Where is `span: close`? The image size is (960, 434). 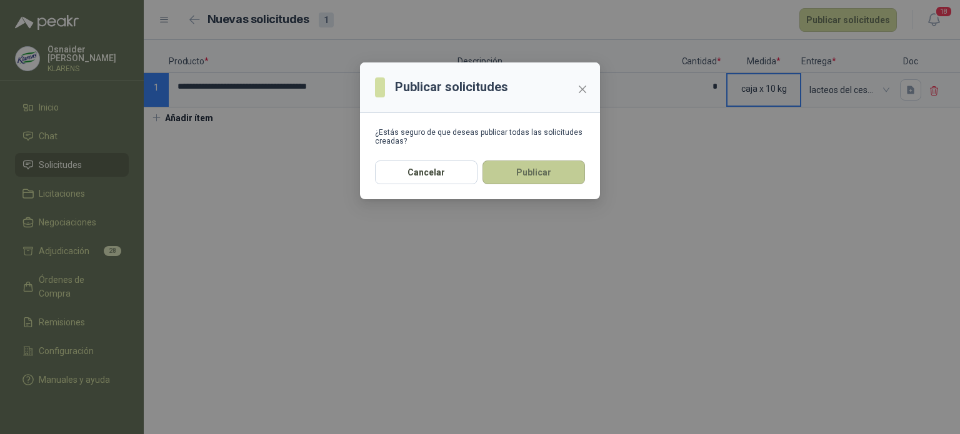 span: close is located at coordinates (582, 89).